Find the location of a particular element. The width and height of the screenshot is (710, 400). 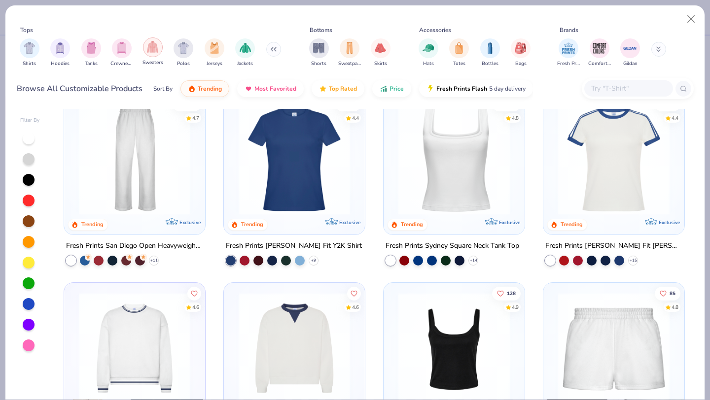

button: Top Rated is located at coordinates (338, 89).